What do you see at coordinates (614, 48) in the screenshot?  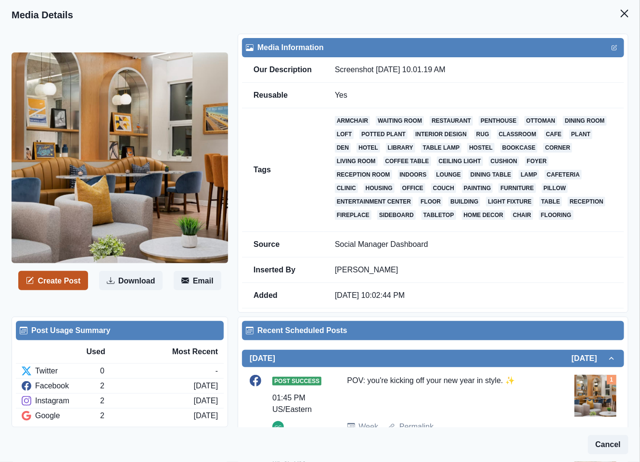 I see `button: Edit` at bounding box center [614, 48].